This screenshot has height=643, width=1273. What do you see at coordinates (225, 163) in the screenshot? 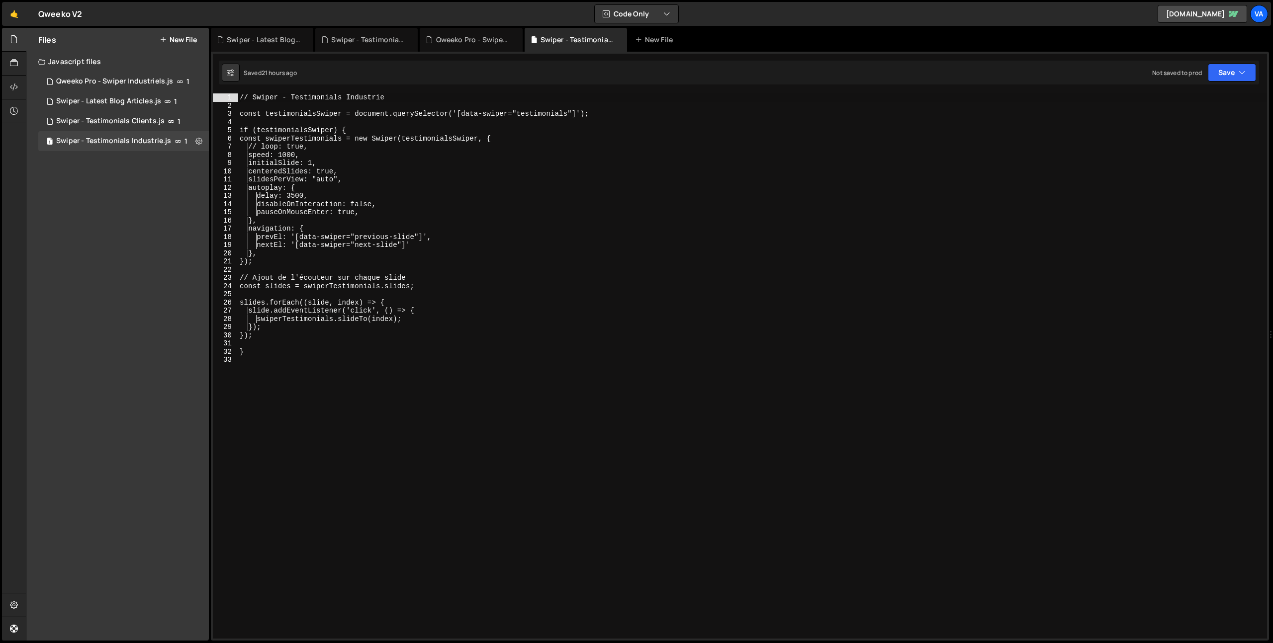
I see `div: 9` at bounding box center [225, 163].